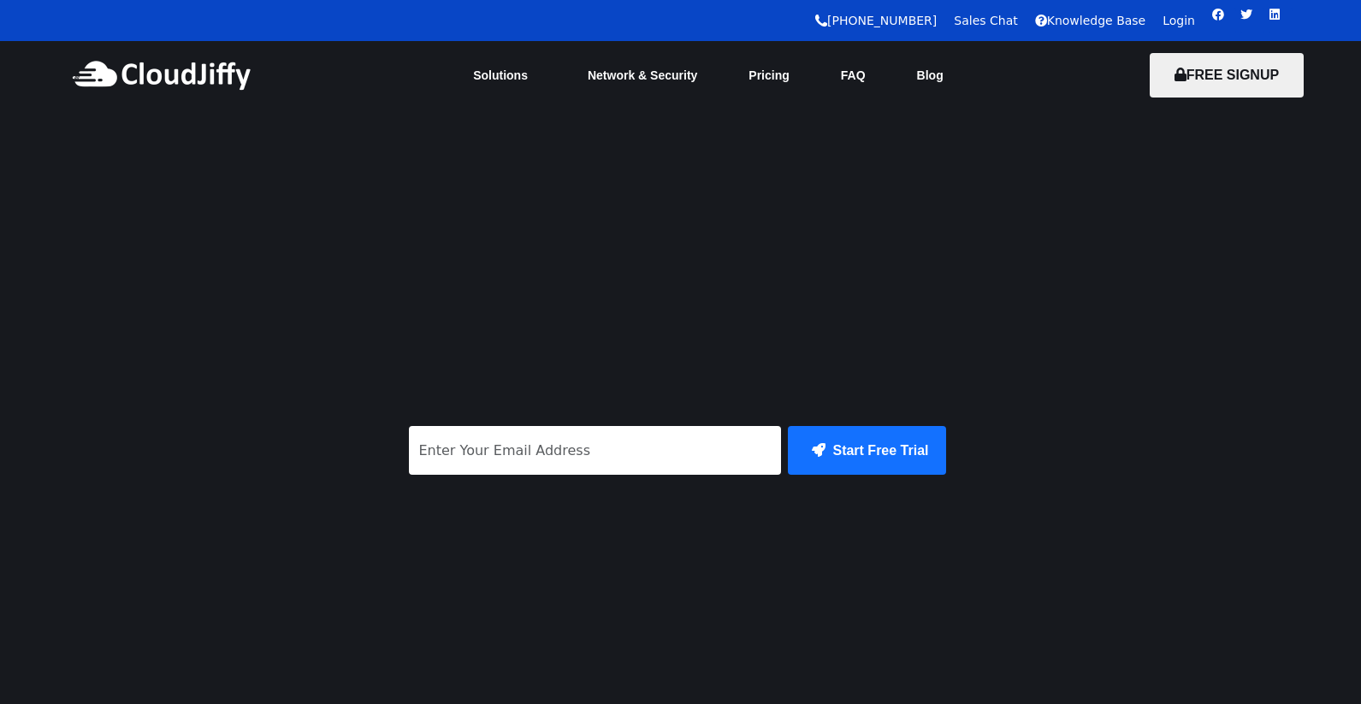 The image size is (1361, 704). I want to click on a: Solutions, so click(505, 75).